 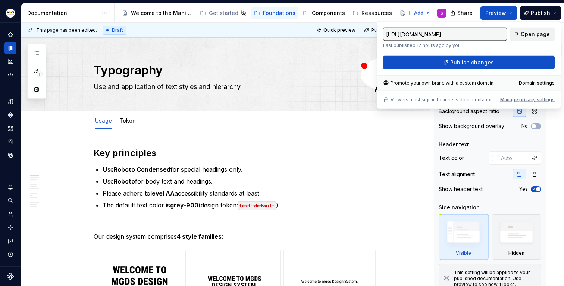 I want to click on div: Background aspect ratio, so click(x=469, y=112).